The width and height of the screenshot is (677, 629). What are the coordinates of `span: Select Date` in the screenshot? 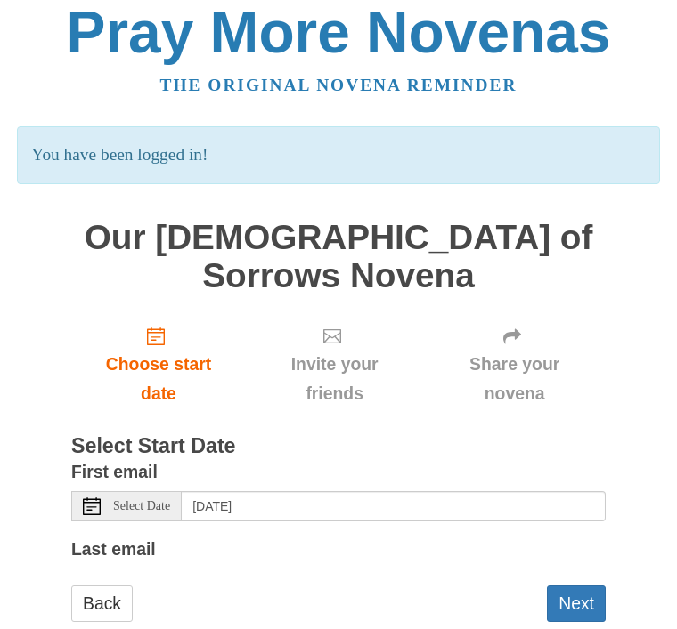 It's located at (142, 507).